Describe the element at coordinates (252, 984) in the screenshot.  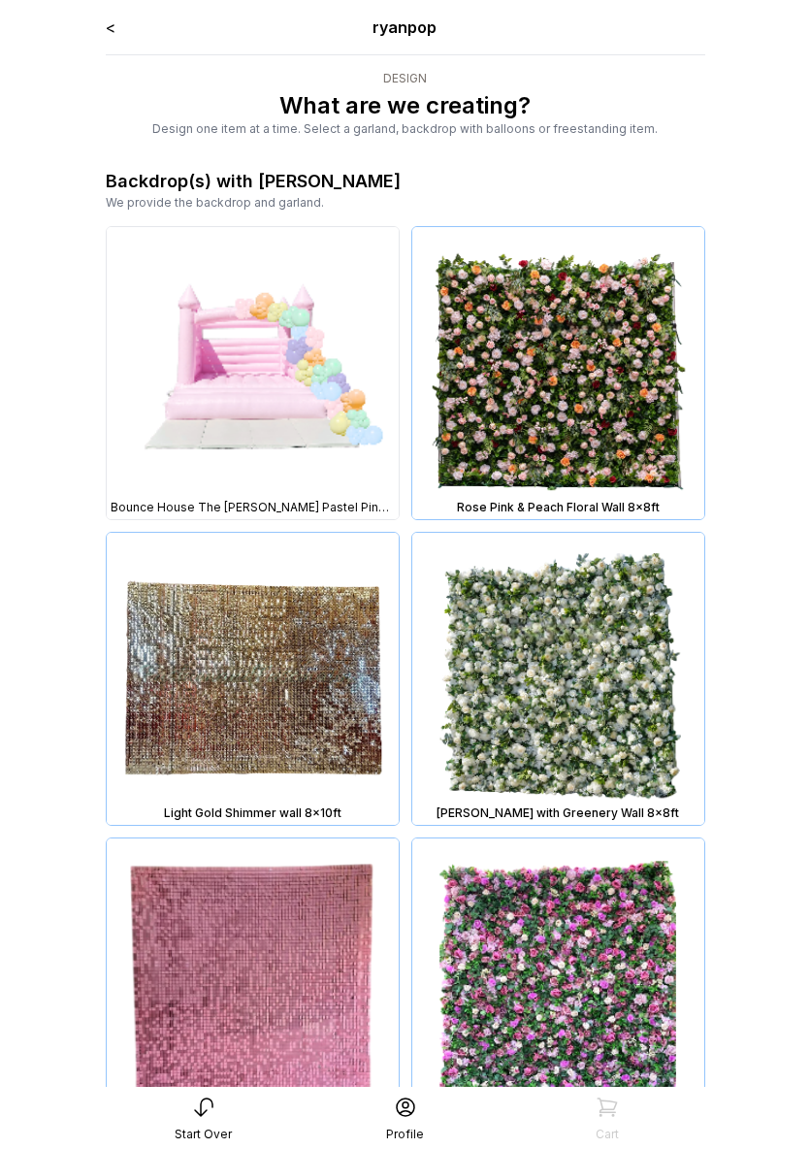
I see `img: Pink Shimmer Wall 8x8ft` at that location.